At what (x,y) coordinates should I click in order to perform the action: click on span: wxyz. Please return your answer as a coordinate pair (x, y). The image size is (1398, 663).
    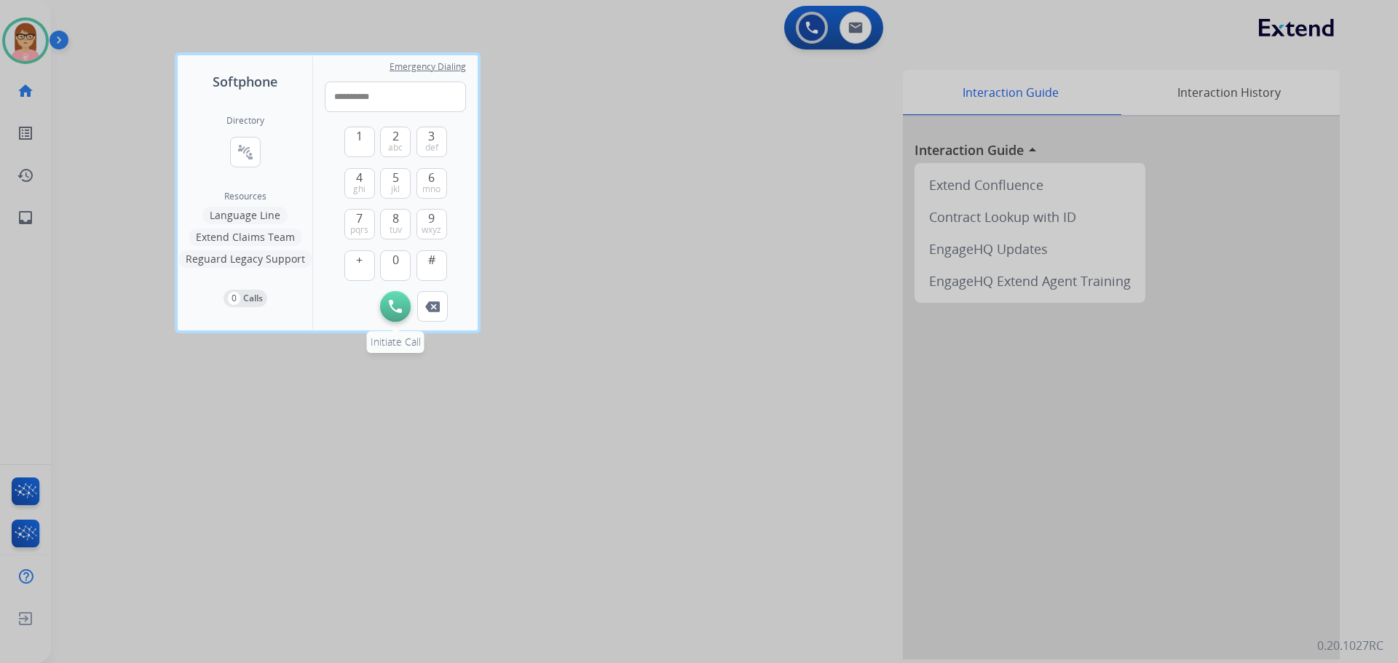
    Looking at the image, I should click on (431, 230).